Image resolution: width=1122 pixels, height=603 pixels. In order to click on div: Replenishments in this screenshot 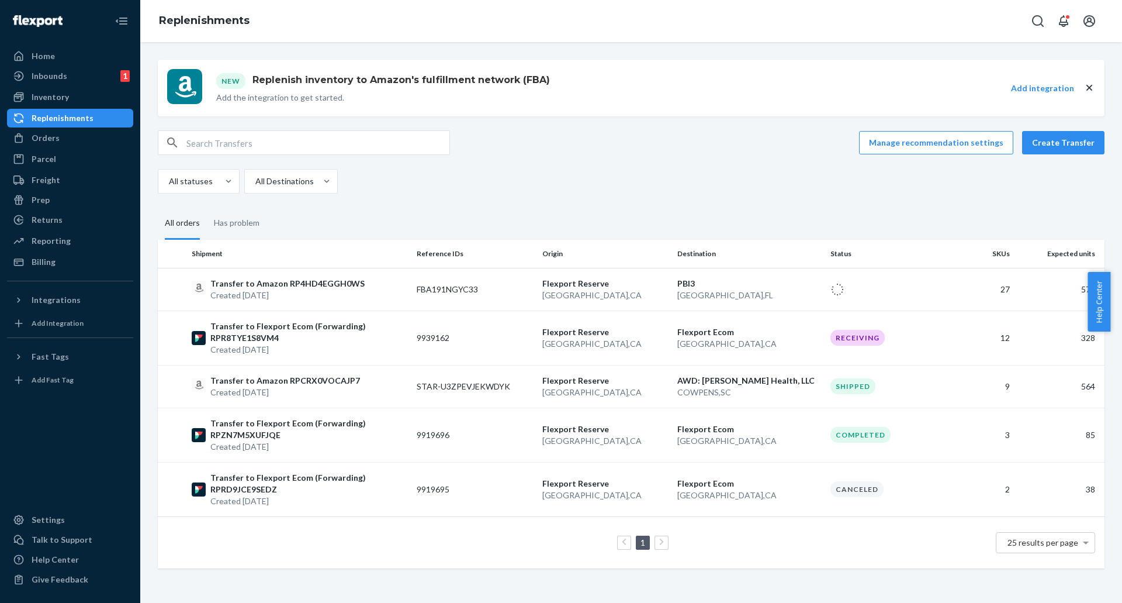, I will do `click(63, 118)`.